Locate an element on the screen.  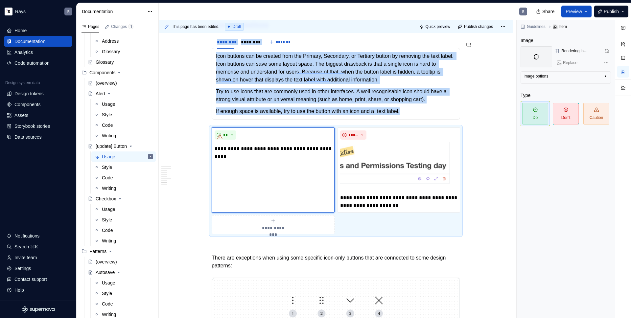
div: Invite team is located at coordinates (26, 257).